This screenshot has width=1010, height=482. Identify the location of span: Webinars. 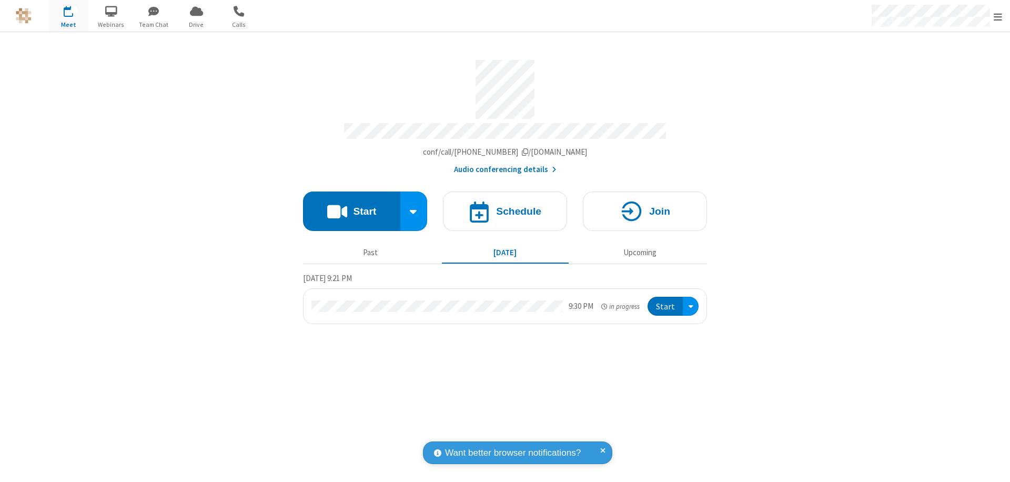
(111, 25).